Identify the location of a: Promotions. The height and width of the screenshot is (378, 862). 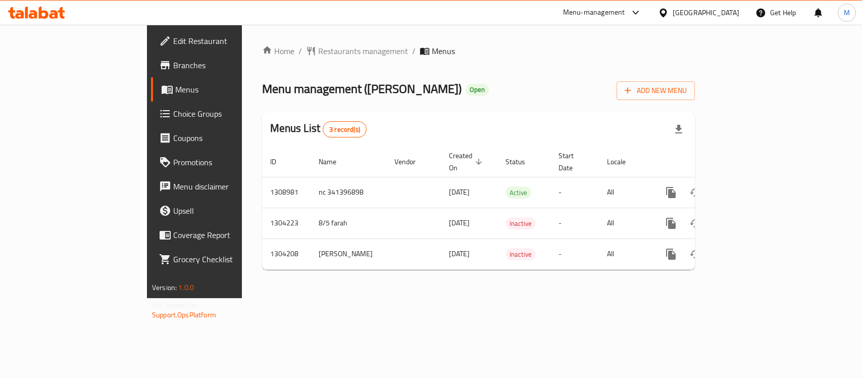
(221, 162).